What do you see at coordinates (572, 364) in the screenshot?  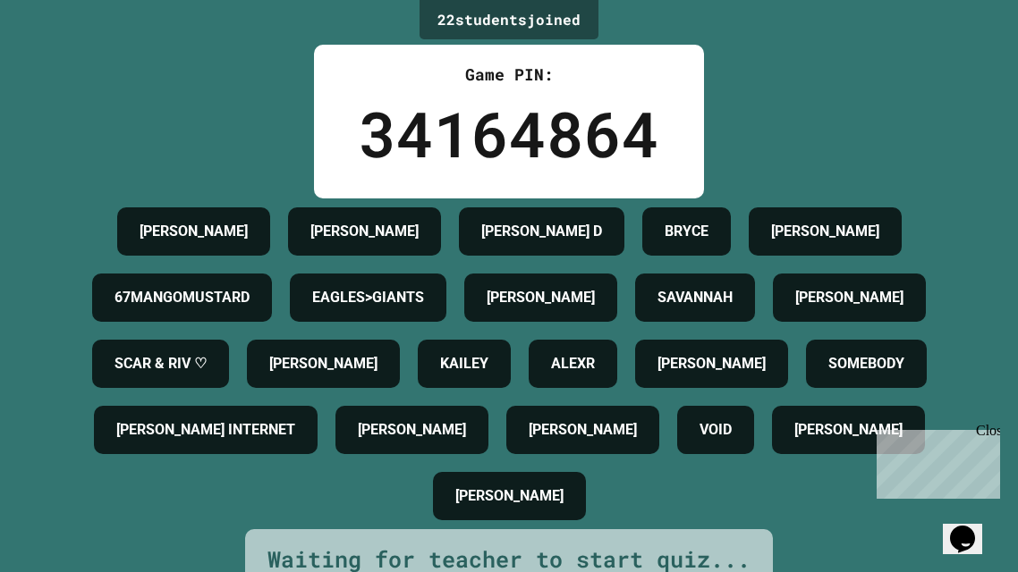 I see `h4: ALEXR` at bounding box center [572, 364].